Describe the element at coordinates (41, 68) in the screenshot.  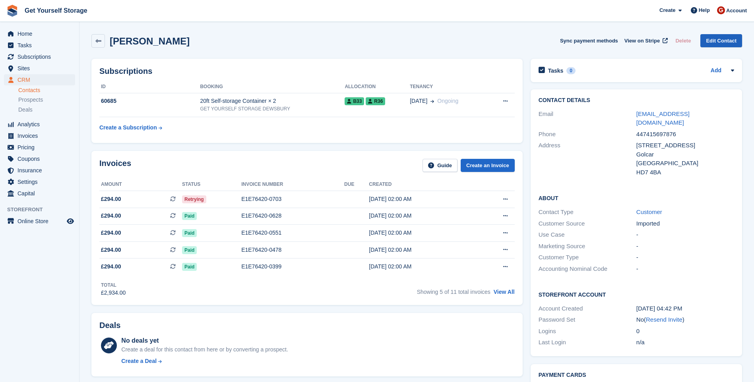
I see `span: Sites` at that location.